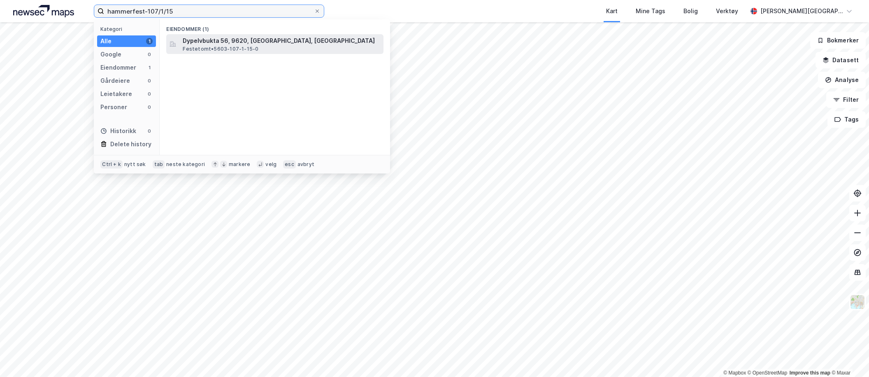 The image size is (869, 377). I want to click on div: Kategori, so click(128, 29).